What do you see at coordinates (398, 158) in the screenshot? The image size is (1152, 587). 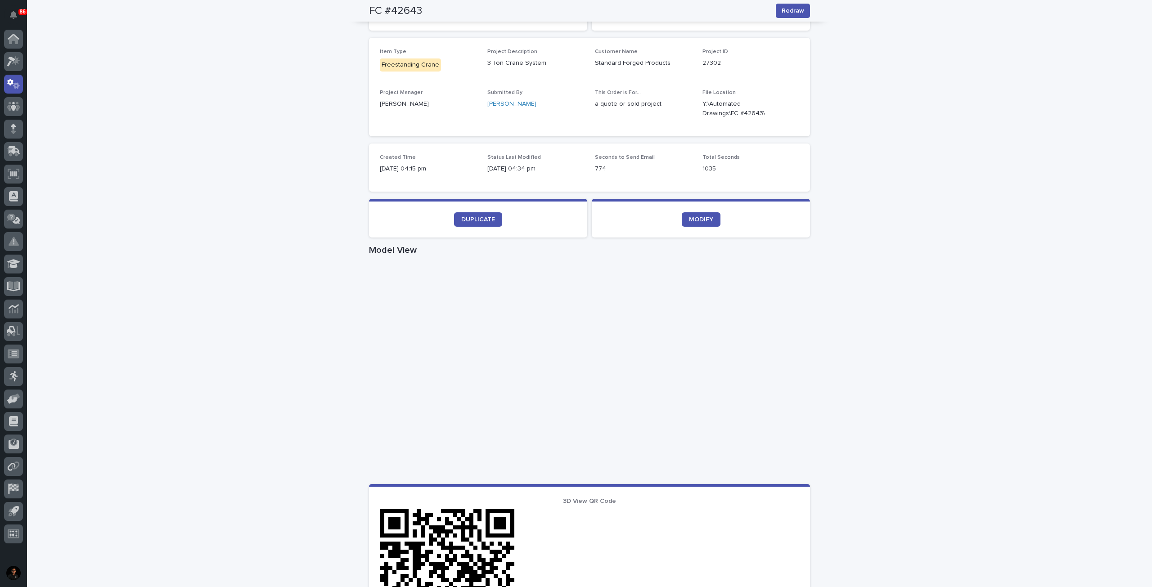 I see `span: Created Time` at bounding box center [398, 158].